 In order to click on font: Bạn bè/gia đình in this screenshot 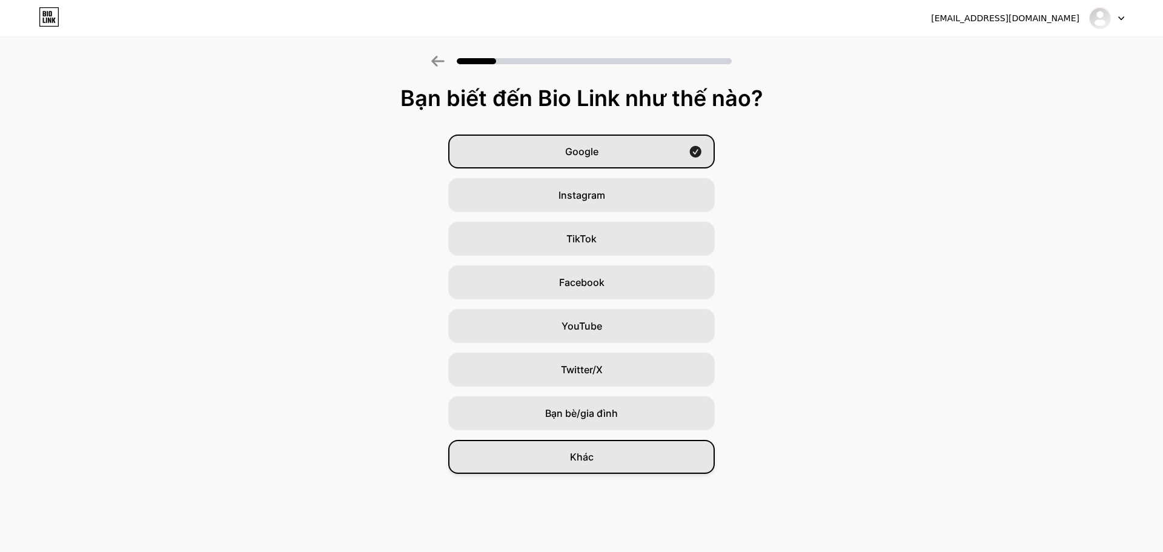, I will do `click(581, 413)`.